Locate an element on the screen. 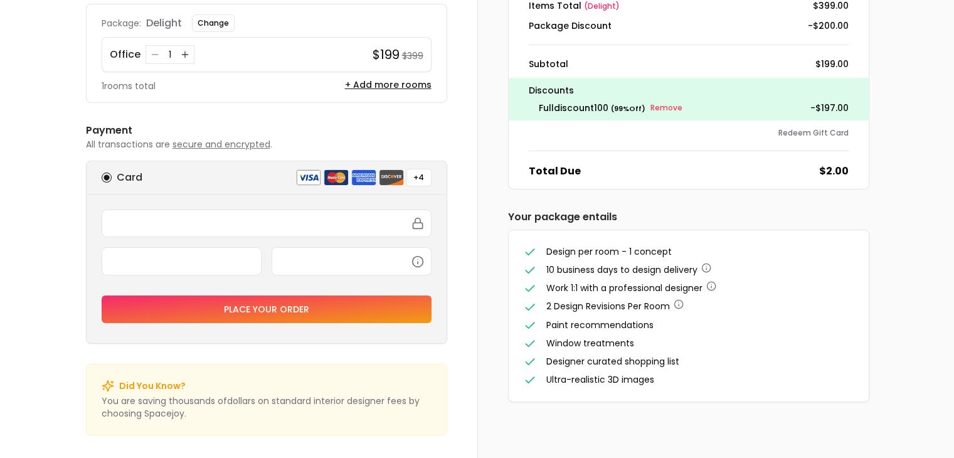  img: visa is located at coordinates (308, 177).